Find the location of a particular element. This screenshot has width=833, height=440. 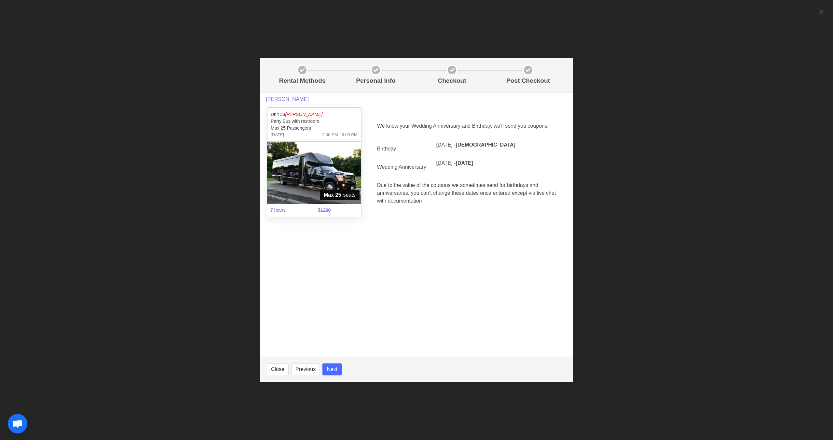

p: Unit 33 is located at coordinates (314, 114).